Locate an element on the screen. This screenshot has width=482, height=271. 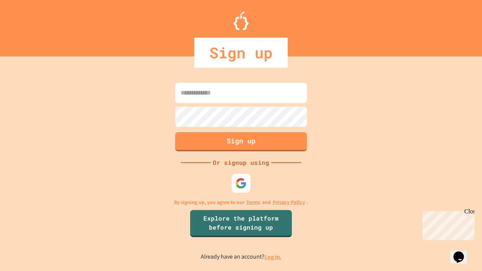
div: Or signup using is located at coordinates (241, 163).